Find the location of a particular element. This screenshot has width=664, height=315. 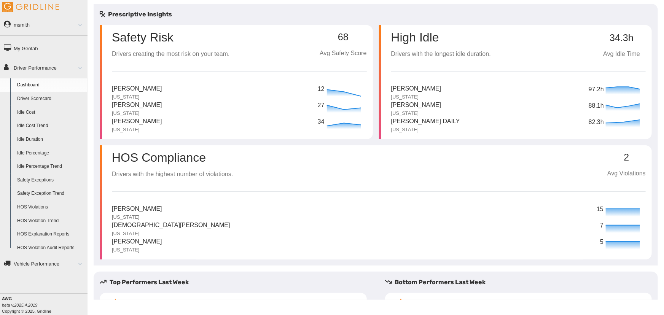

p: Safety Risk is located at coordinates (170, 37).